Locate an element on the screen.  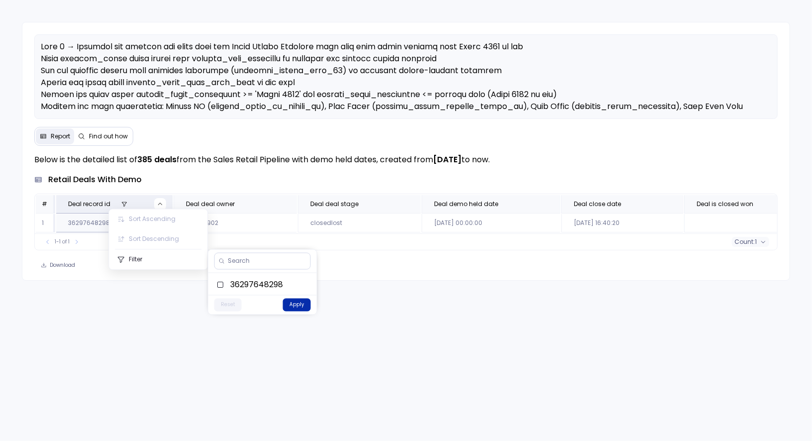
p: Below is the detailed list of from the Sales Retail Pipeline with demo held dates, created from t... is located at coordinates (406, 160).